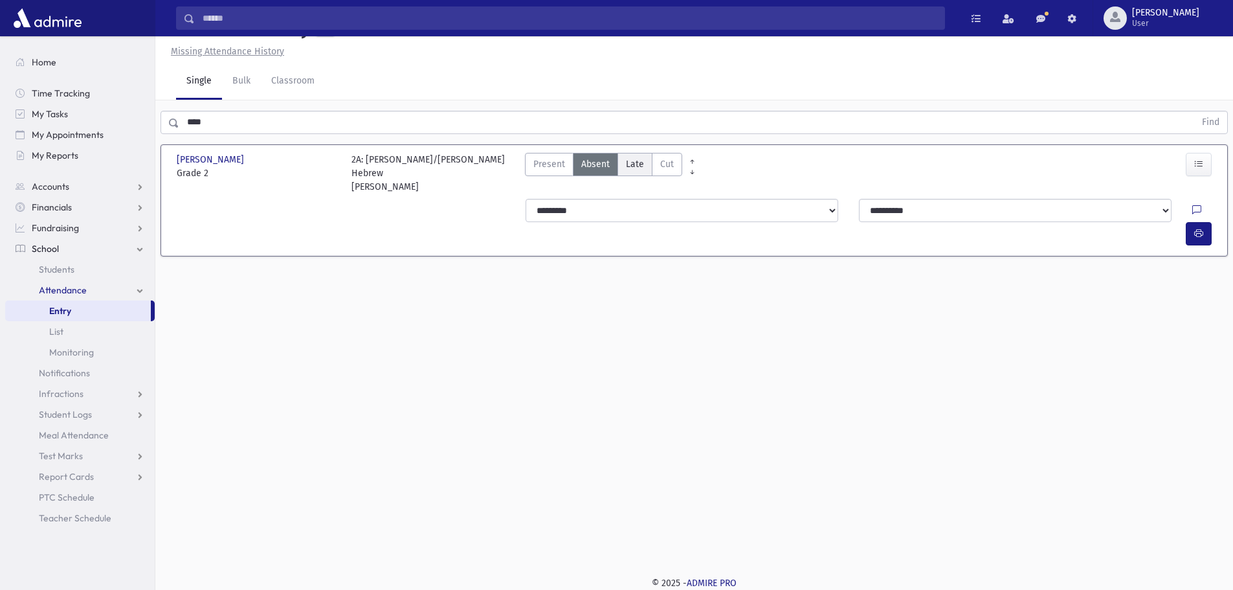  What do you see at coordinates (80, 62) in the screenshot?
I see `a: Home` at bounding box center [80, 62].